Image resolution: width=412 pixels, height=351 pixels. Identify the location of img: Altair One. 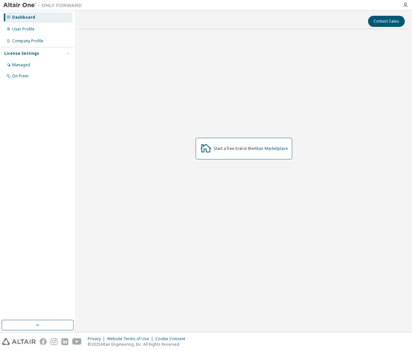
(44, 5).